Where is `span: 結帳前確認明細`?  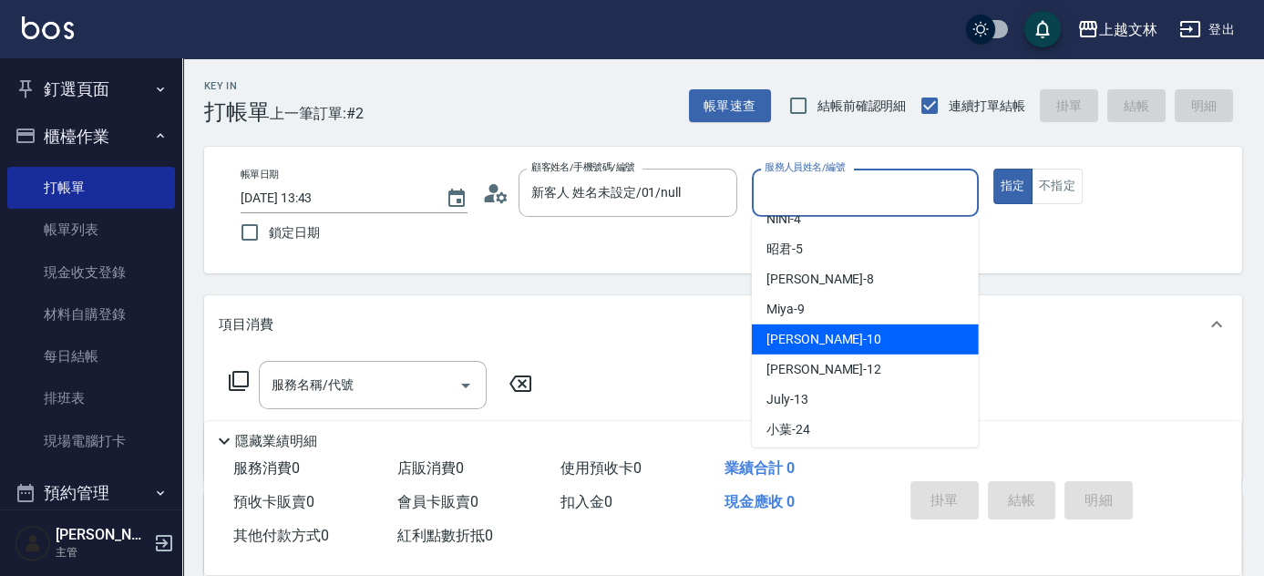
span: 結帳前確認明細 is located at coordinates (862, 106).